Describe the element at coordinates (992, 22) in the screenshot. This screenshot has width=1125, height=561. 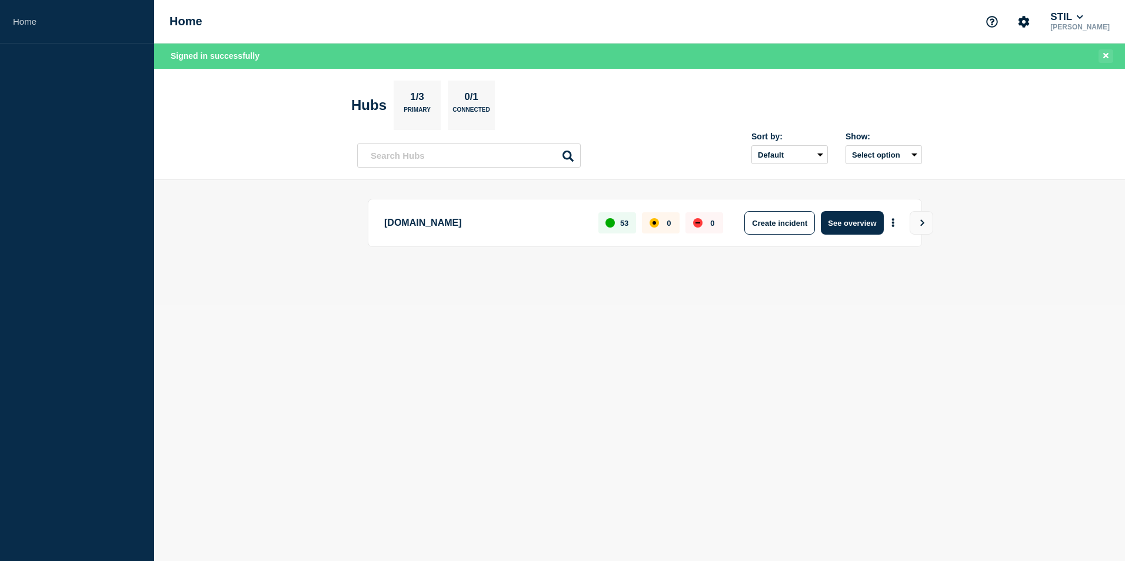
I see `button: Support` at that location.